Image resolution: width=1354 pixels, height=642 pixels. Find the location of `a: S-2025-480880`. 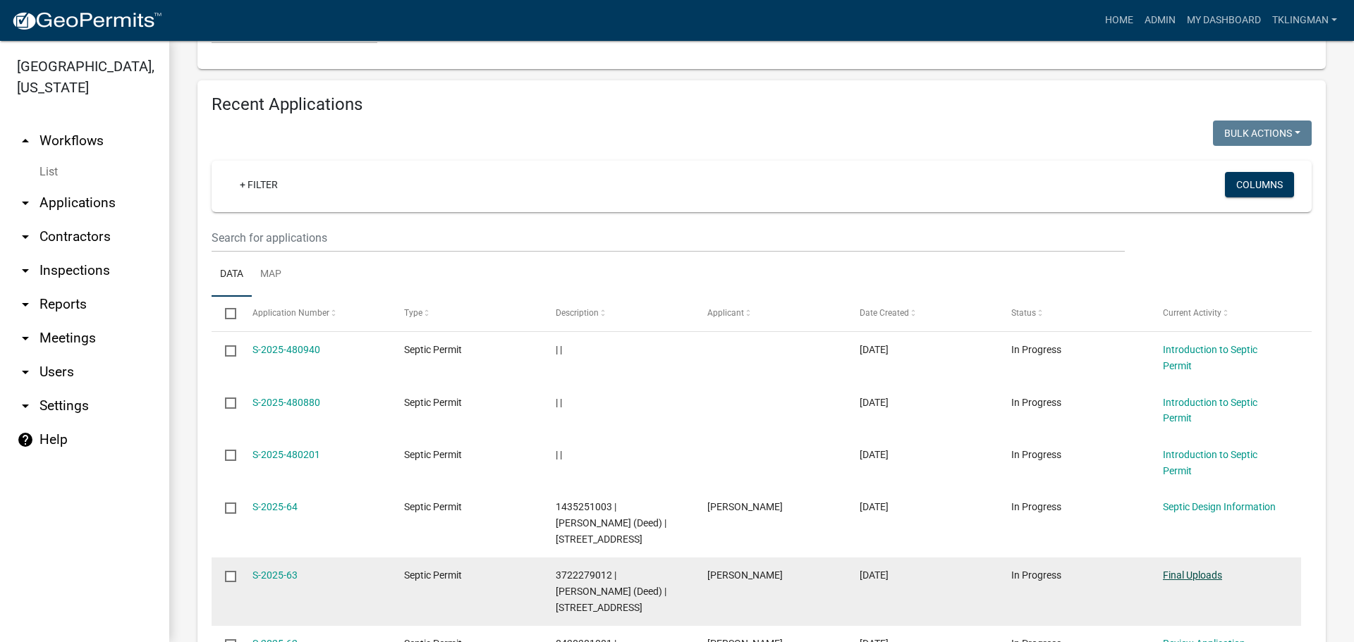

a: S-2025-480880 is located at coordinates (286, 403).